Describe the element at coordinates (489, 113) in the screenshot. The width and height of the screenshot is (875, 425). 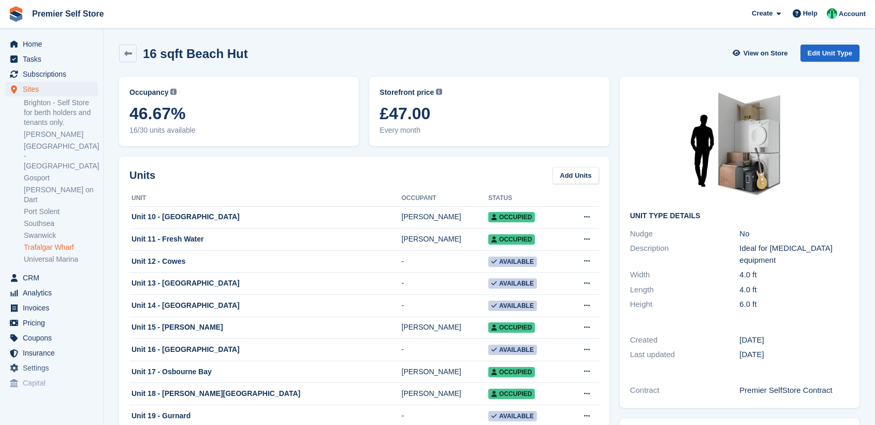
I see `span: £47.00` at that location.